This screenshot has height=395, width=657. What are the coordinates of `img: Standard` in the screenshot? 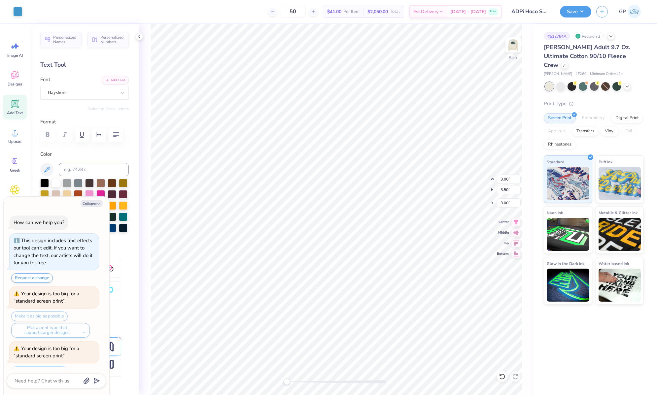 It's located at (568, 184).